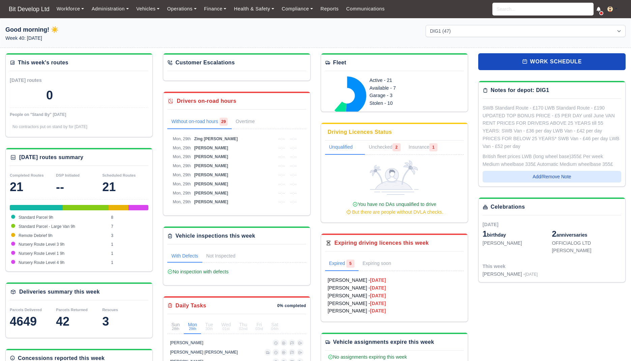  What do you see at coordinates (184, 256) in the screenshot?
I see `a: With Defects` at bounding box center [184, 256].